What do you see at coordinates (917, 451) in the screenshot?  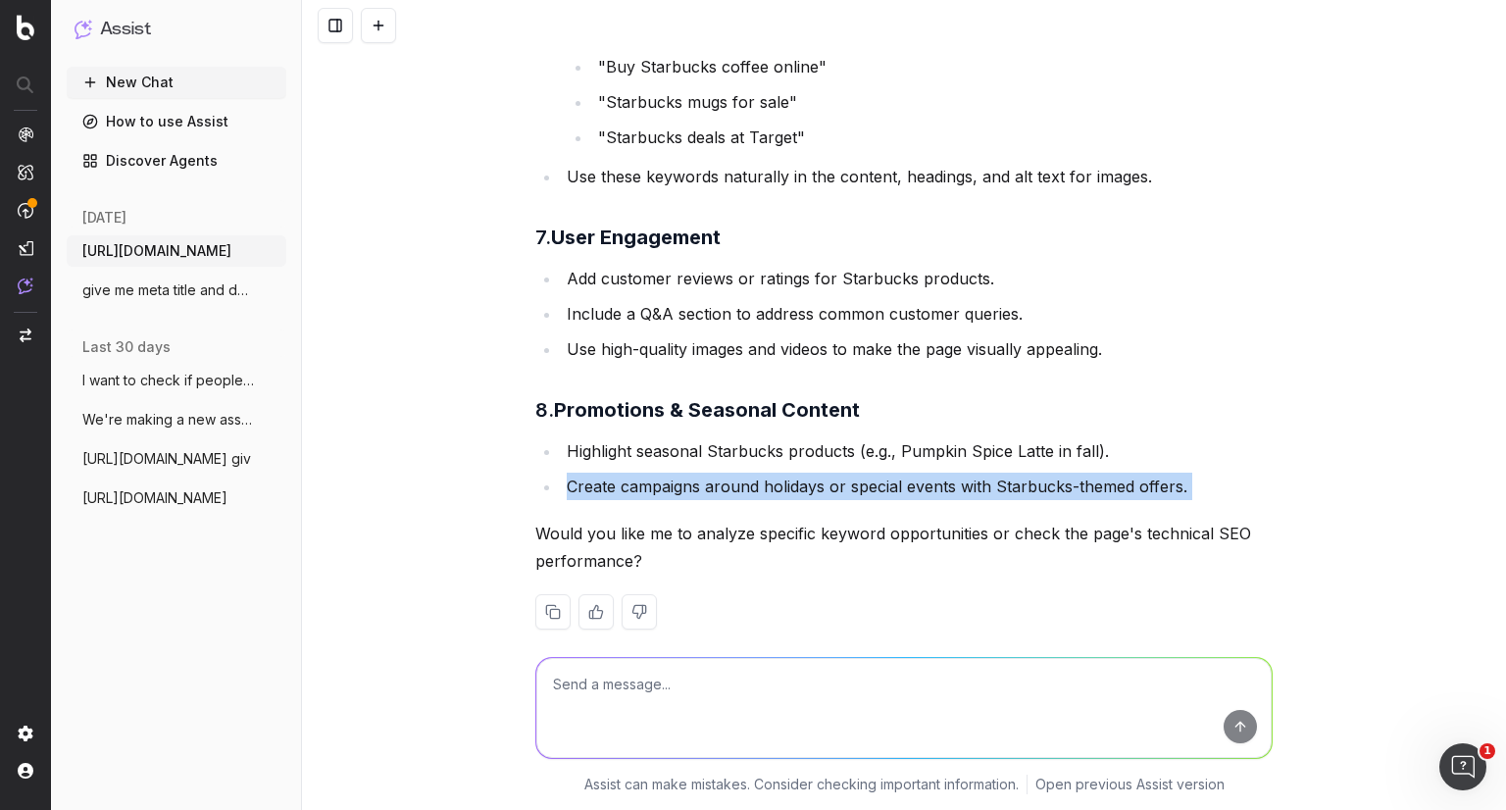 I see `li: Highlight seasonal Starbucks products (e.g., Pumpkin Spice Latte in fall).` at bounding box center [917, 451].